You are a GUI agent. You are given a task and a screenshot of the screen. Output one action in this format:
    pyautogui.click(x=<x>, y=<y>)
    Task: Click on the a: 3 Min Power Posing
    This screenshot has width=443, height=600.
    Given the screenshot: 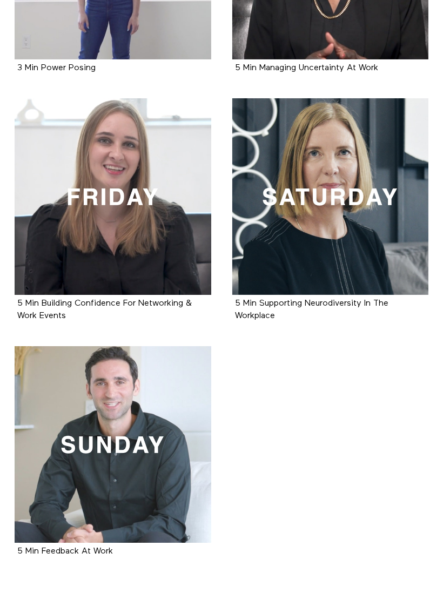 What is the action you would take?
    pyautogui.click(x=56, y=68)
    